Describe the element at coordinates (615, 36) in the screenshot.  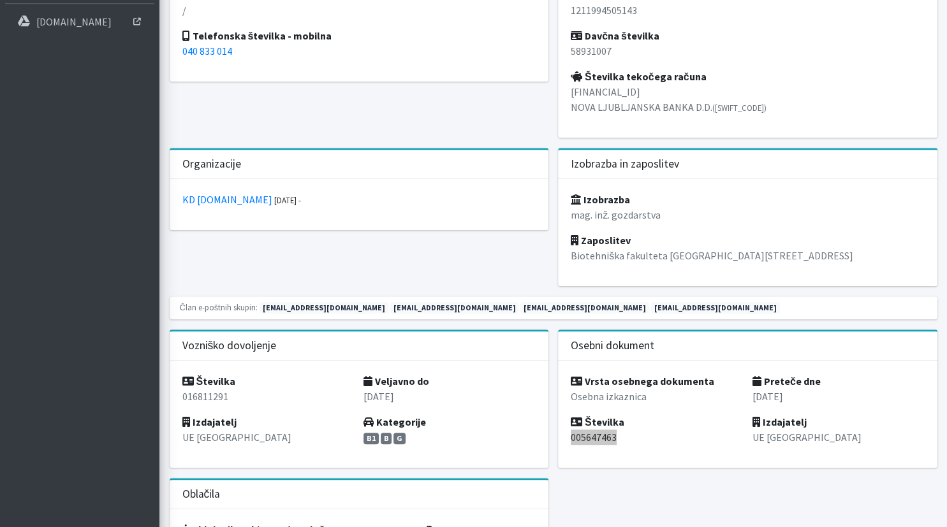
I see `strong: Davčna številka` at that location.